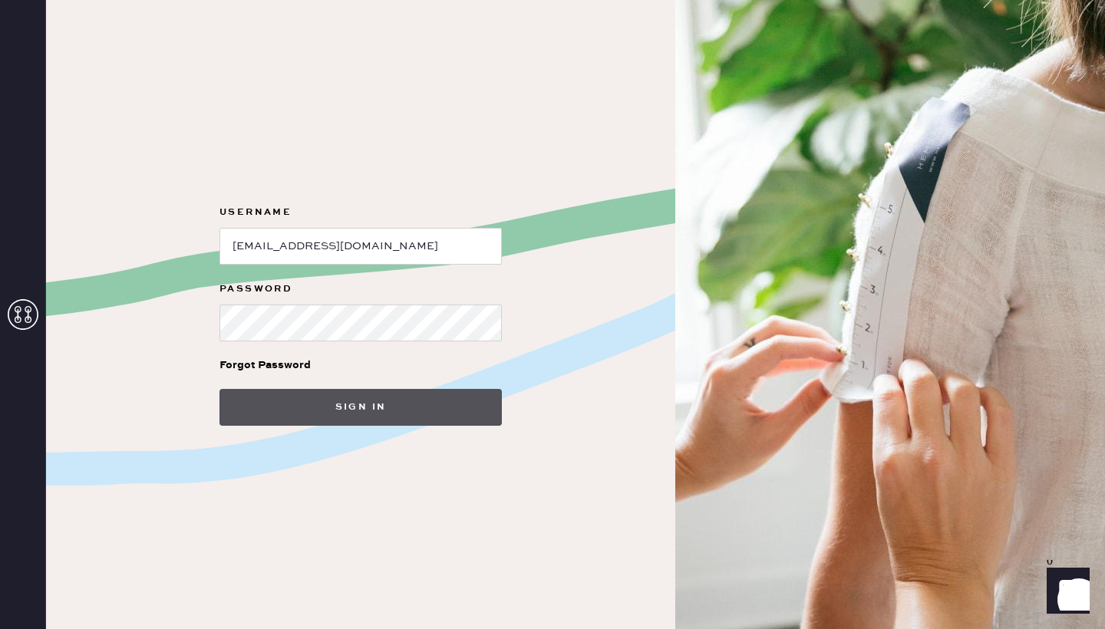  Describe the element at coordinates (361, 246) in the screenshot. I see `input: e.g. john@doe.com` at that location.